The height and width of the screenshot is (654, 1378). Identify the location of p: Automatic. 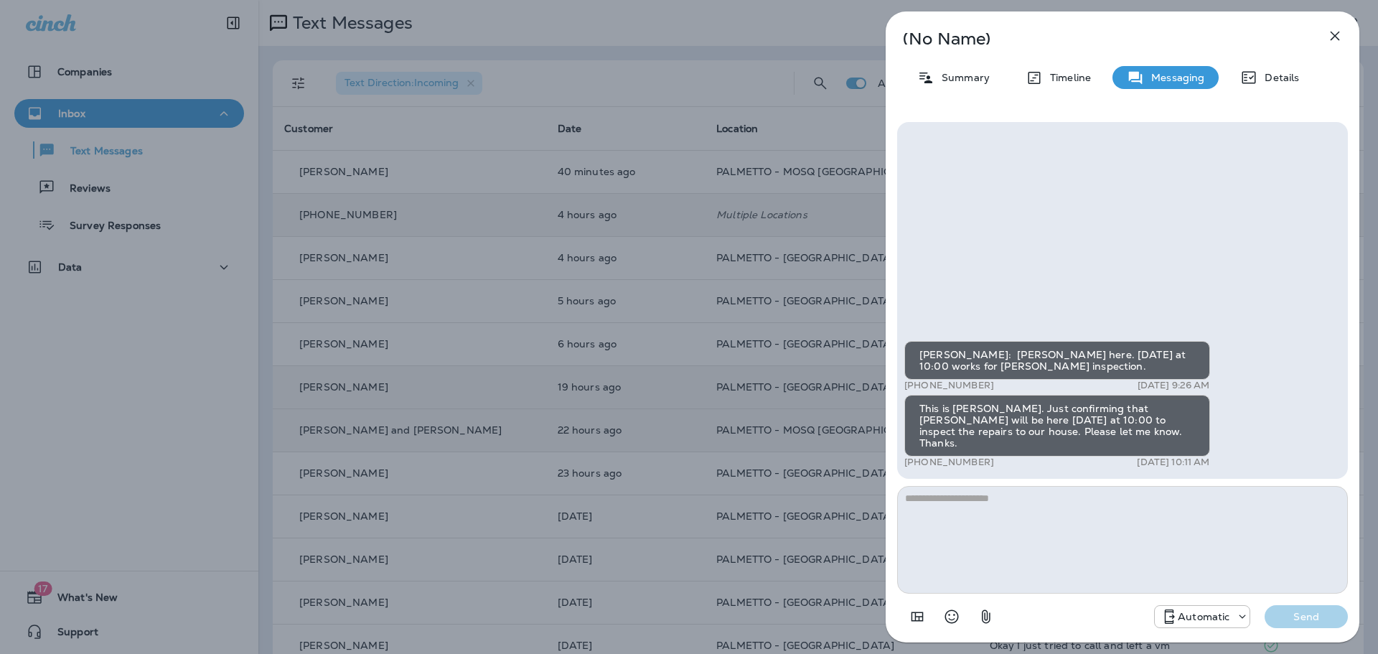
(1203, 616).